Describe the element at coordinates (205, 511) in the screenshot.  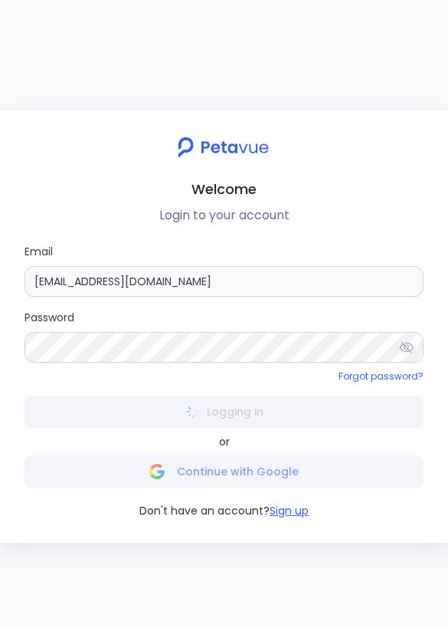
I see `span: Don't have an account?` at that location.